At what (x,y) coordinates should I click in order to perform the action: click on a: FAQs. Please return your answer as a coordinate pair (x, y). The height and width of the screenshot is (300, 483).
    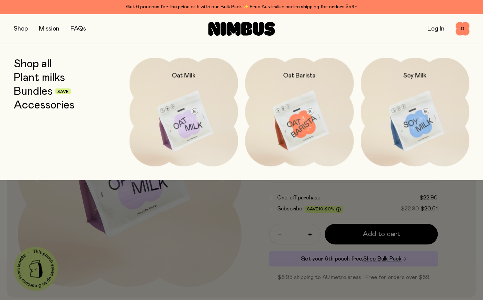
    Looking at the image, I should click on (78, 29).